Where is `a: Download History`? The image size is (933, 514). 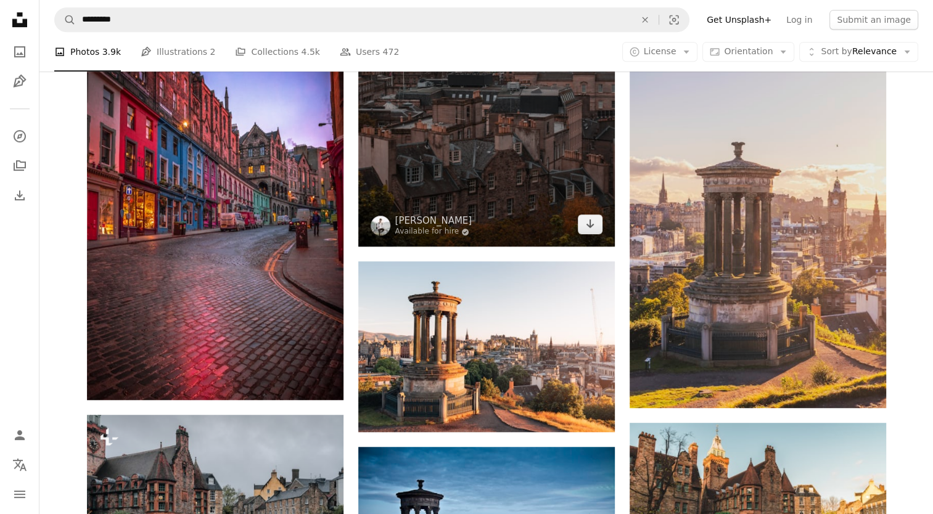 a: Download History is located at coordinates (20, 195).